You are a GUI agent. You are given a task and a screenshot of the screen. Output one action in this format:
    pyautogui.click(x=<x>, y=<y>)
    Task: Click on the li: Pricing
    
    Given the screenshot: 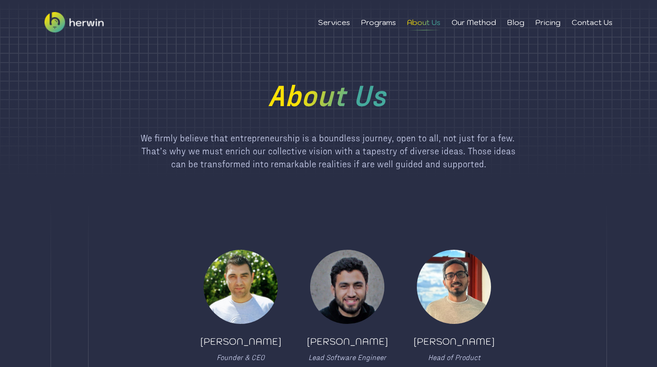 What is the action you would take?
    pyautogui.click(x=548, y=22)
    